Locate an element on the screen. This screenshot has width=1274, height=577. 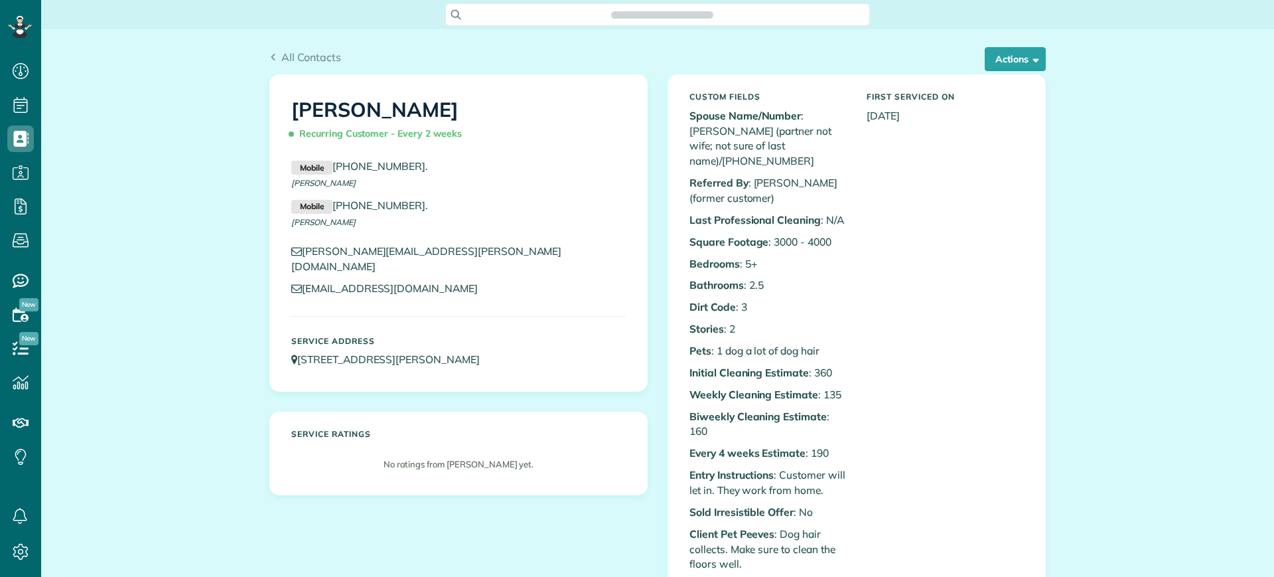
h5: Service Address is located at coordinates (459, 340).